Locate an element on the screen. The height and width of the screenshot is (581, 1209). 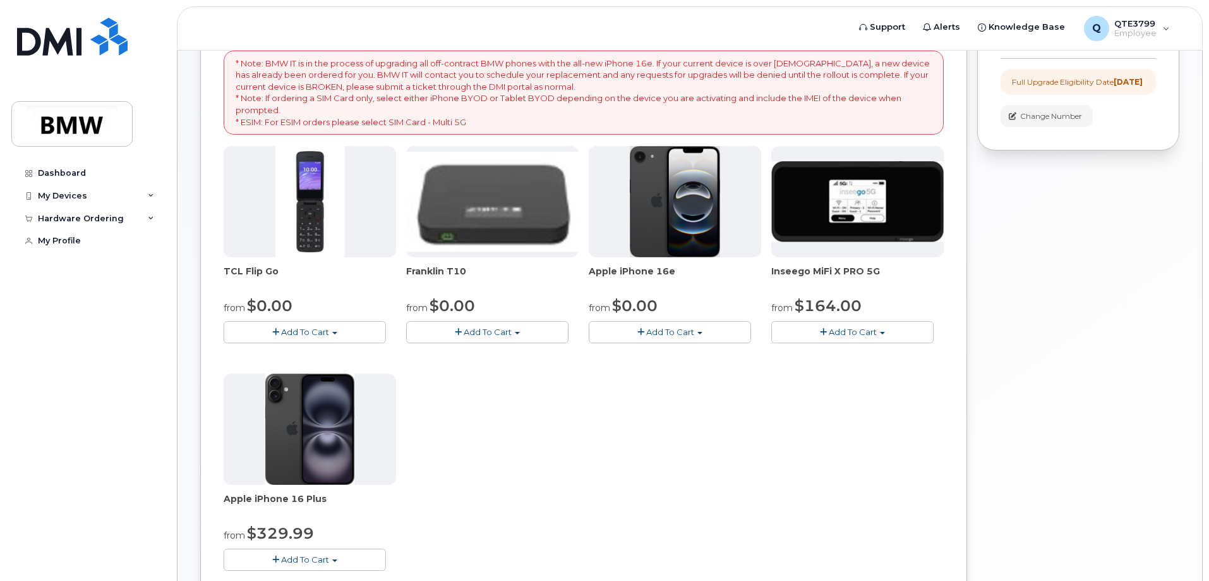
span: Apple iPhone 16e is located at coordinates (675, 277).